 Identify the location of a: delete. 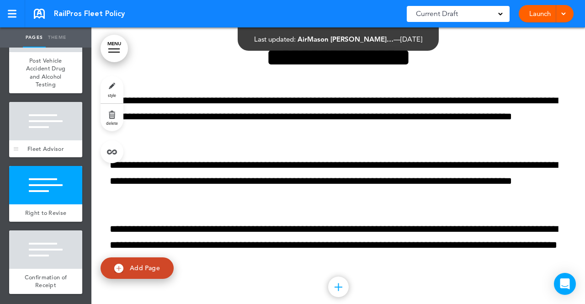
(112, 117).